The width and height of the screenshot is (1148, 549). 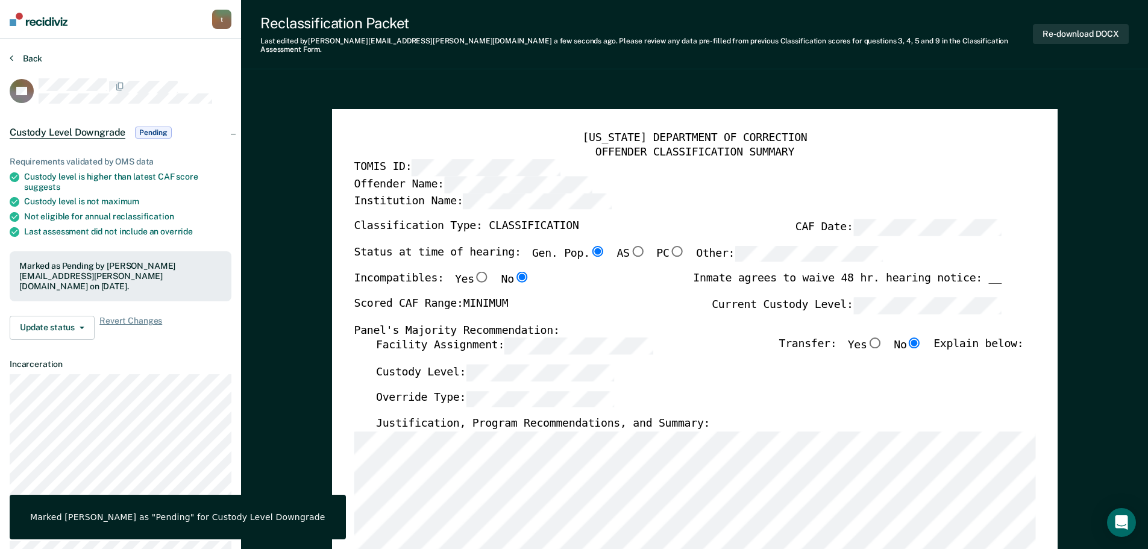 I want to click on div: Custody level is not, so click(x=128, y=201).